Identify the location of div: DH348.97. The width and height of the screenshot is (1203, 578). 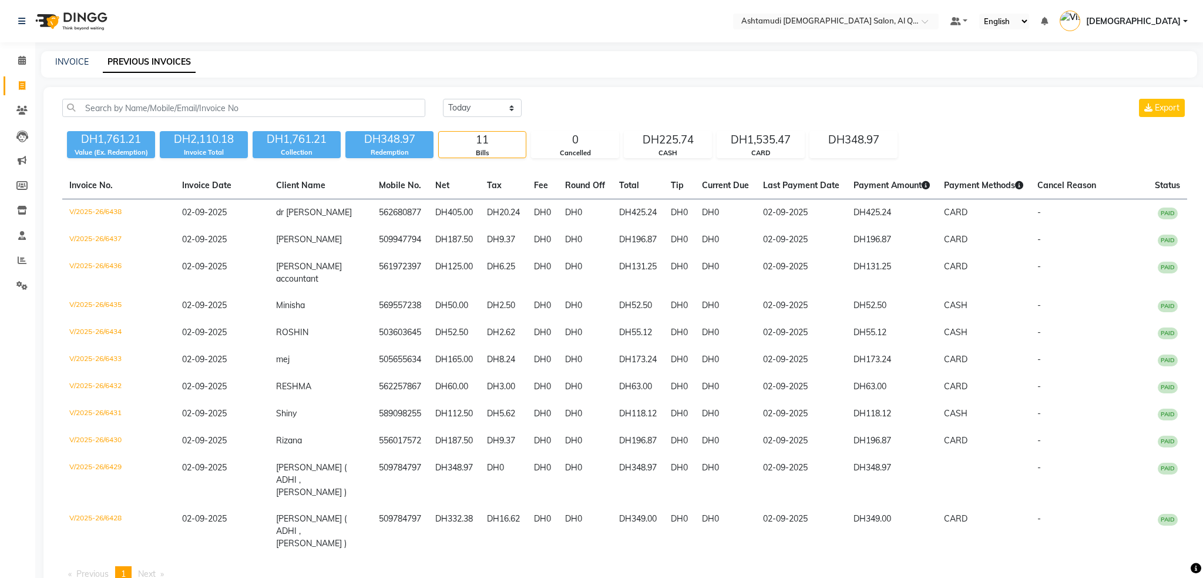
(854, 140).